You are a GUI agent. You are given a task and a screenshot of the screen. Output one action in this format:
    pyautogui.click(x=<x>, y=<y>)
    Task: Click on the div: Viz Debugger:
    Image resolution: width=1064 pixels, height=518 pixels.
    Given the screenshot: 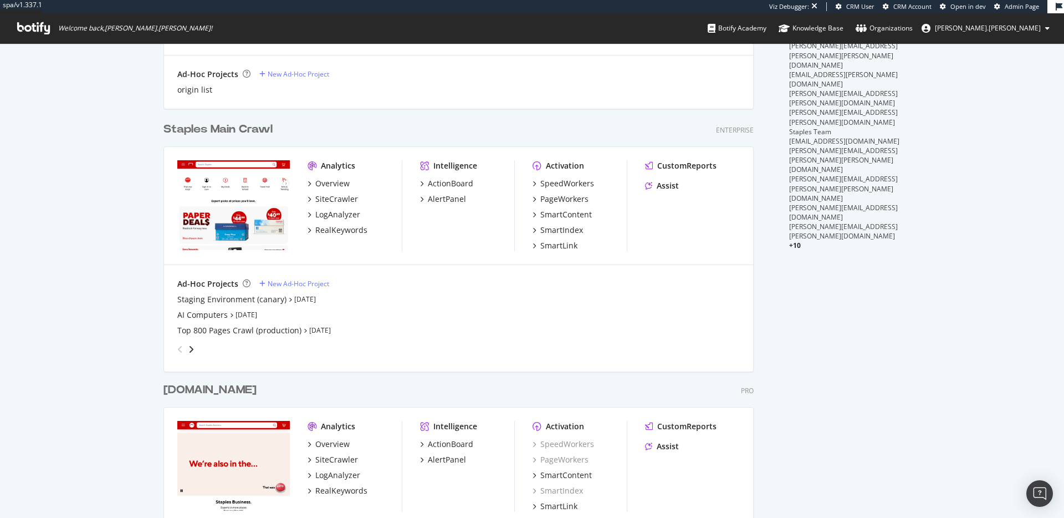 What is the action you would take?
    pyautogui.click(x=789, y=7)
    